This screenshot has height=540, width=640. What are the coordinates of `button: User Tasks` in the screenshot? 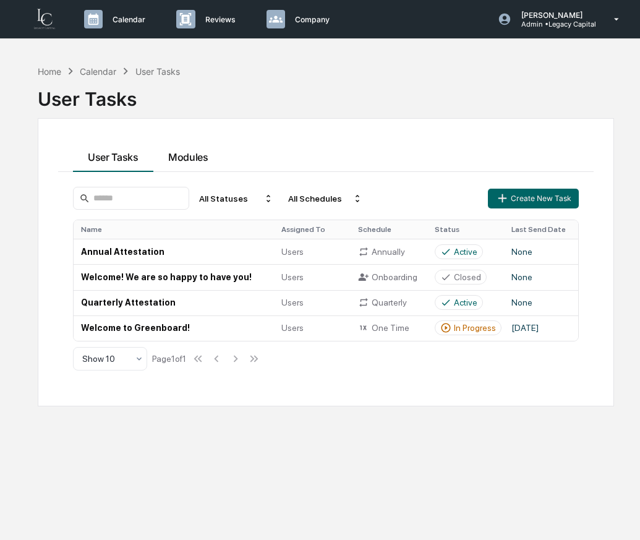 It's located at (113, 155).